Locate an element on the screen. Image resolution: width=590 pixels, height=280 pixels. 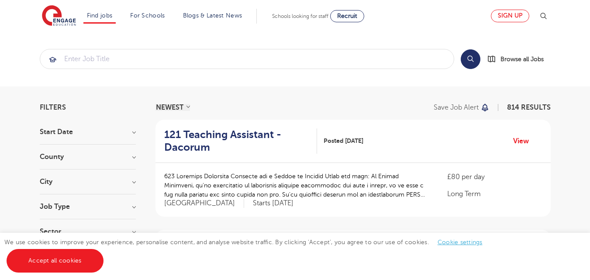
a: Accept all cookies is located at coordinates (55, 261).